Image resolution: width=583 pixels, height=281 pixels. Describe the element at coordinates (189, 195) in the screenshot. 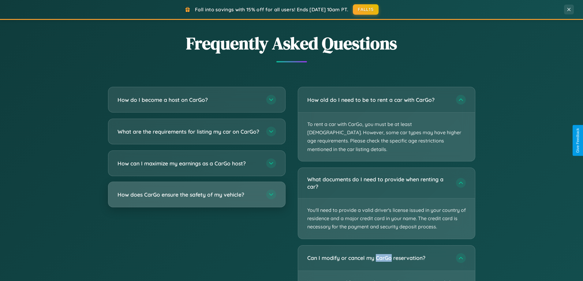

I see `h3: How does CarGo ensure the safety of my vehicle?` at that location.